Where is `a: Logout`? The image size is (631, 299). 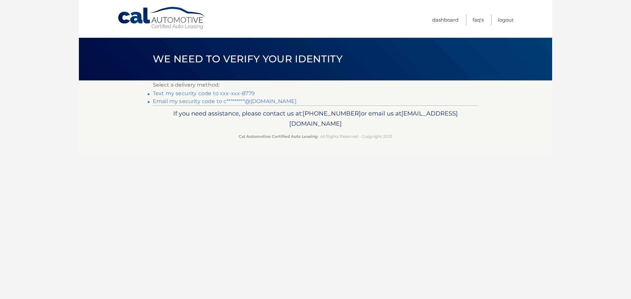
a: Logout is located at coordinates (506, 20).